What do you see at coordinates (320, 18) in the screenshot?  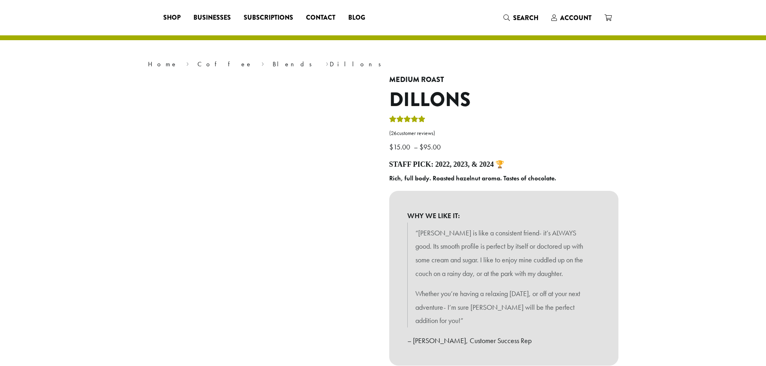 I see `span: Contact` at bounding box center [320, 18].